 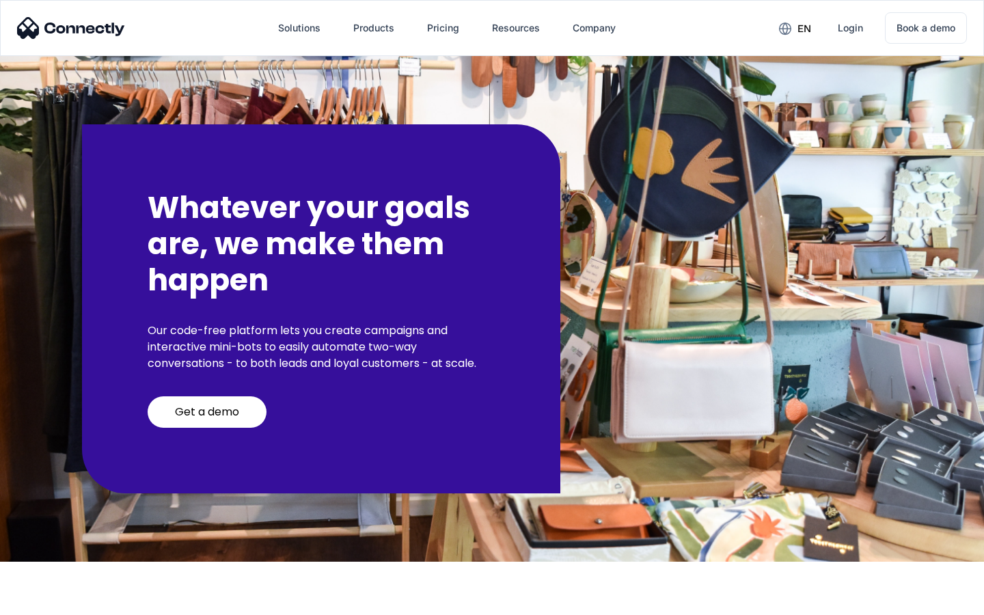 I want to click on div: Pricing, so click(x=443, y=28).